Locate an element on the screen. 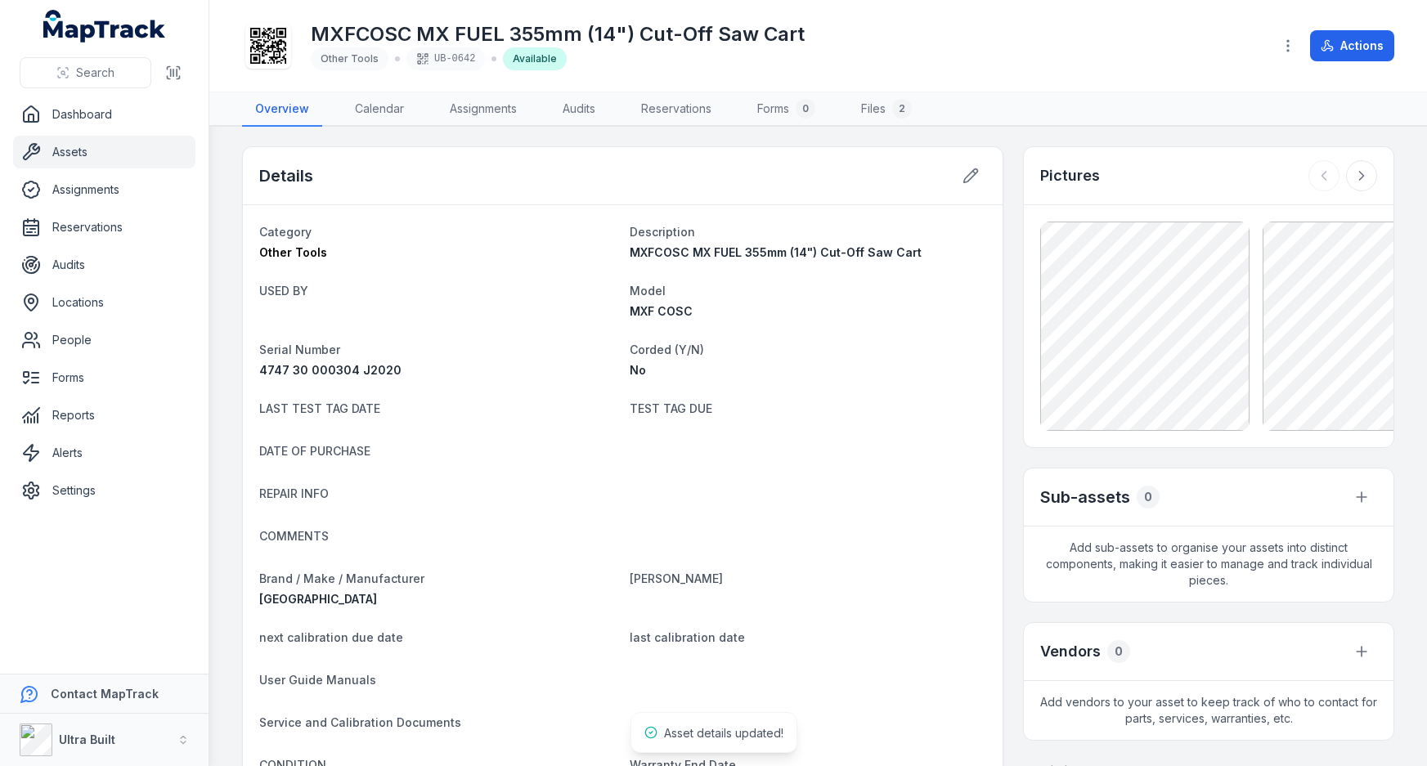  span: No is located at coordinates (638, 370).